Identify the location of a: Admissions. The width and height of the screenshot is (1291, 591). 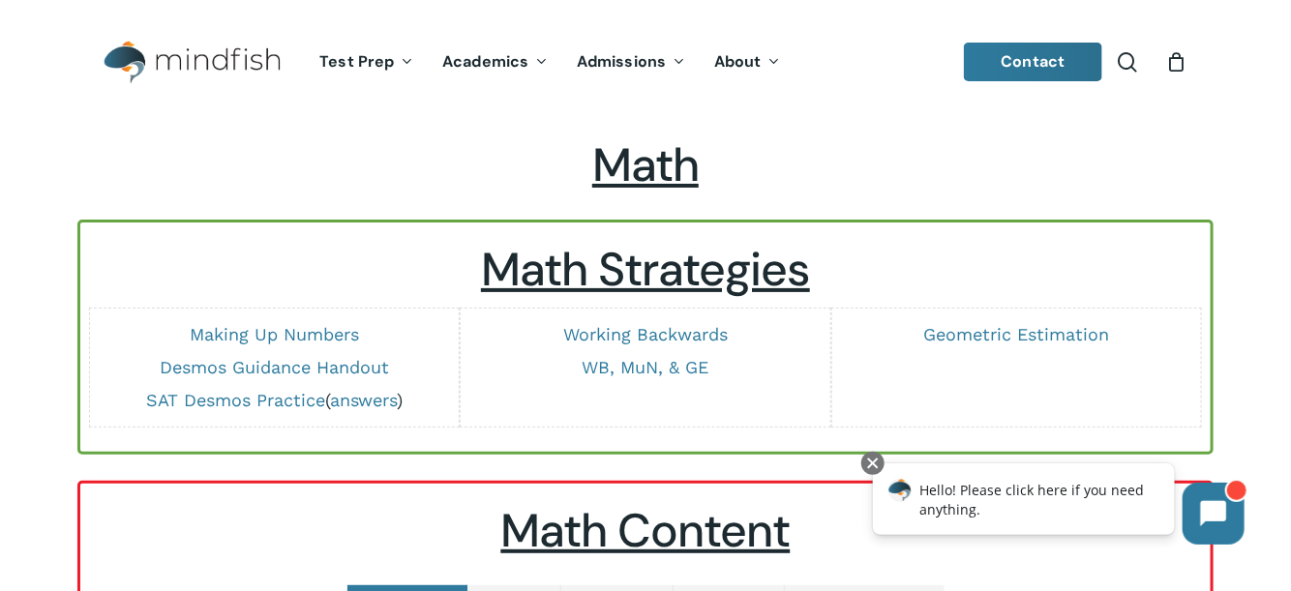
(631, 62).